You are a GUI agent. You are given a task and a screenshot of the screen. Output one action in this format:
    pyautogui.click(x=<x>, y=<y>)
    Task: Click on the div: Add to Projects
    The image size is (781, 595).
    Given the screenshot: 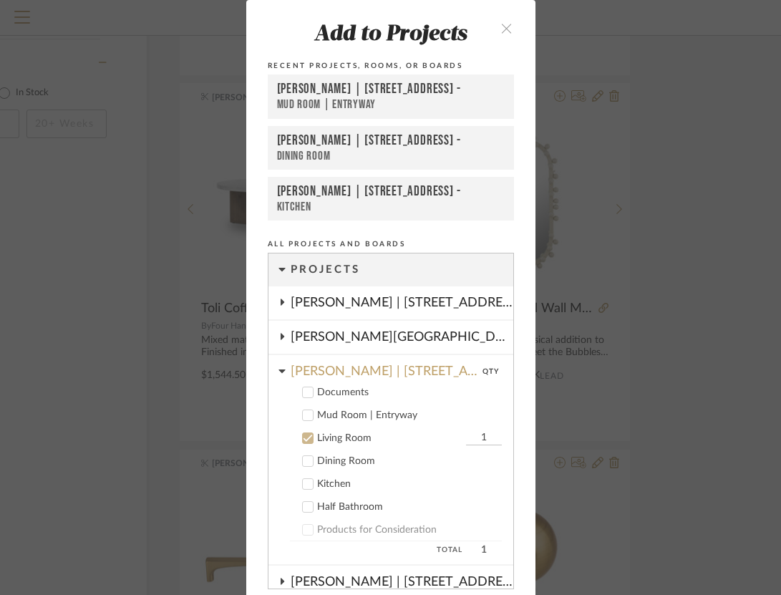 What is the action you would take?
    pyautogui.click(x=391, y=35)
    